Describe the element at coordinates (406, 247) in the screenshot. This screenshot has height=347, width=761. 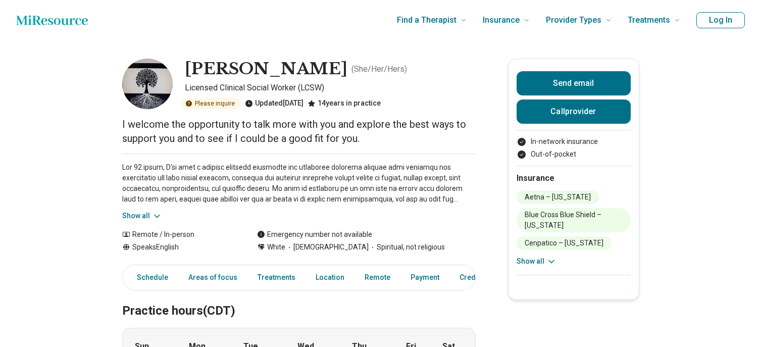
I see `span: Spiritual, not religious` at that location.